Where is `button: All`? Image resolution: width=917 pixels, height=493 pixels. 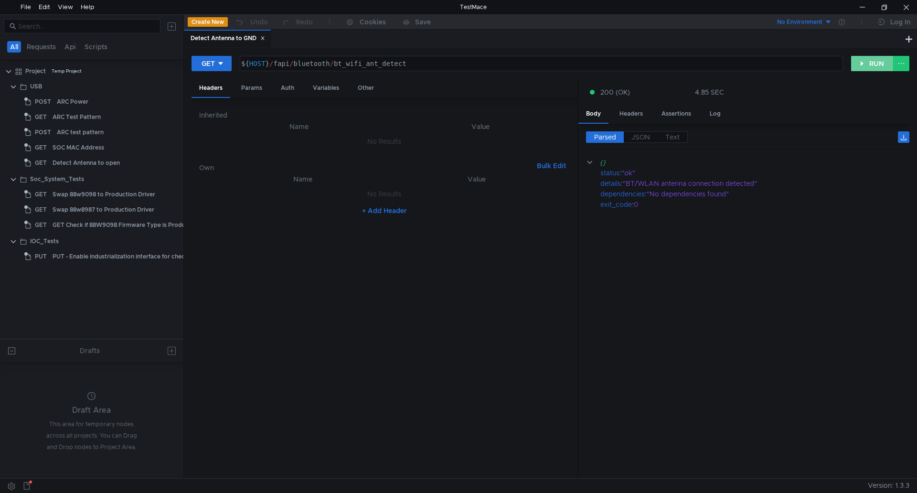 button: All is located at coordinates (14, 47).